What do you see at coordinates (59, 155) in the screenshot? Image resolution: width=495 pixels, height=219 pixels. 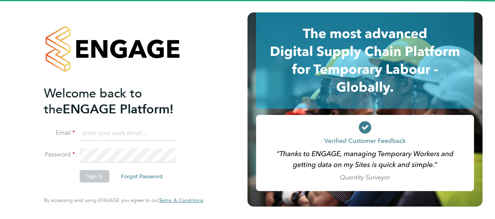 I see `label: Password` at bounding box center [59, 155].